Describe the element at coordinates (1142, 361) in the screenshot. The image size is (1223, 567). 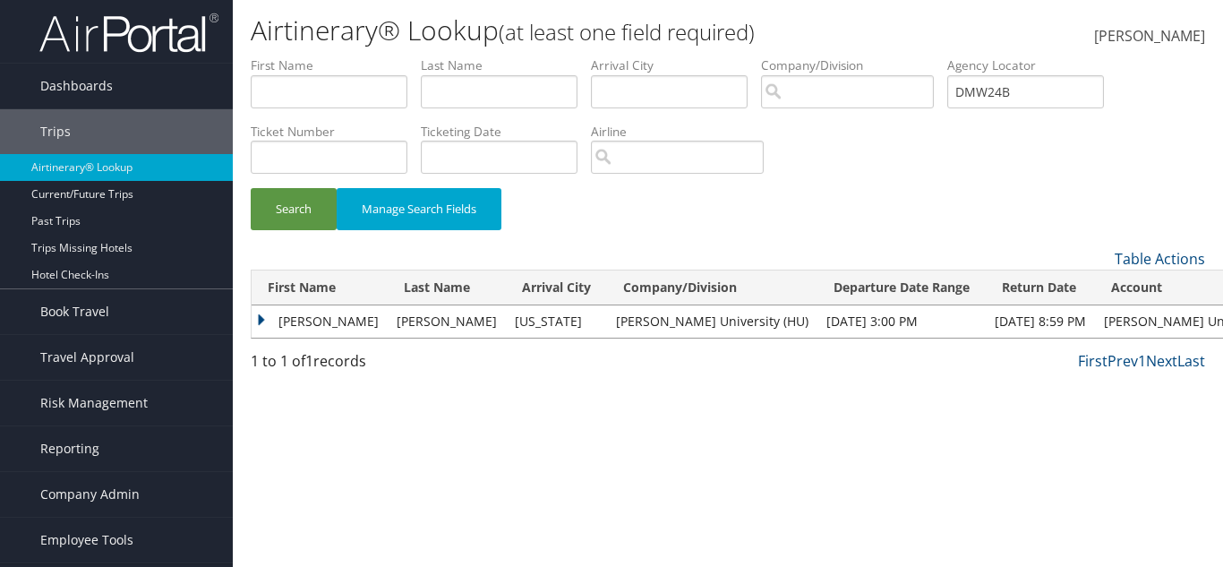
I see `a: 1` at that location.